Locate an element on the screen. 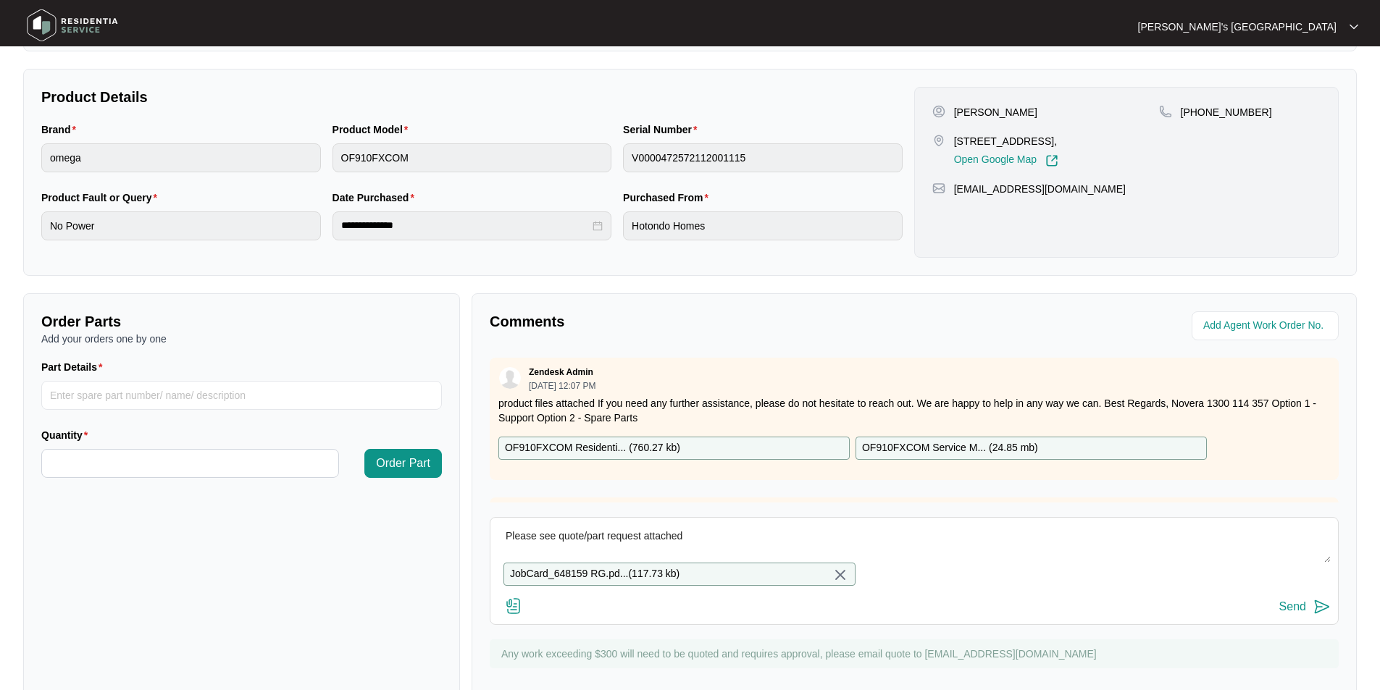  p: Zendesk Admin is located at coordinates (561, 372).